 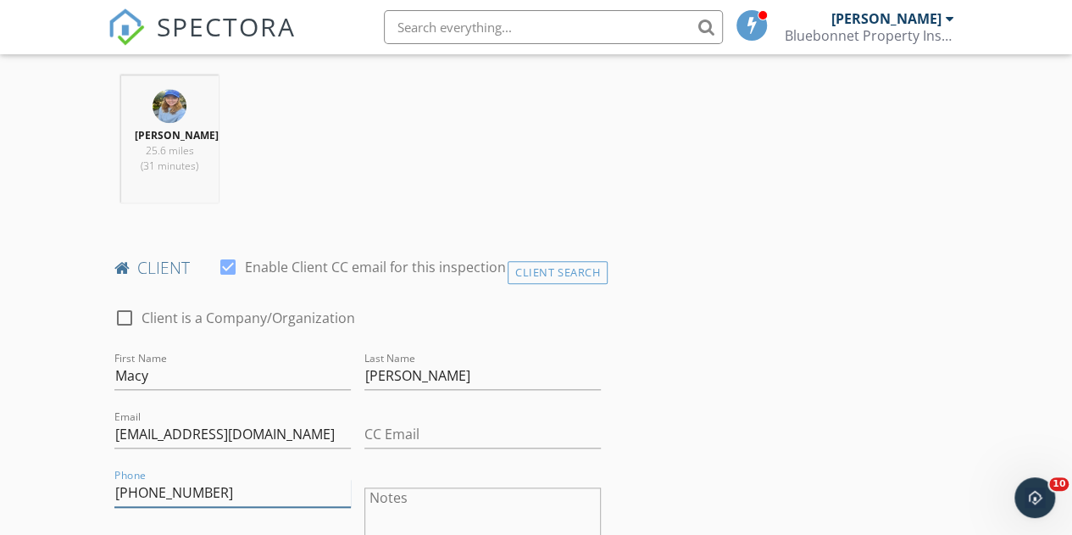 What do you see at coordinates (248, 318) in the screenshot?
I see `label: Client is a Company/Organization` at bounding box center [248, 318].